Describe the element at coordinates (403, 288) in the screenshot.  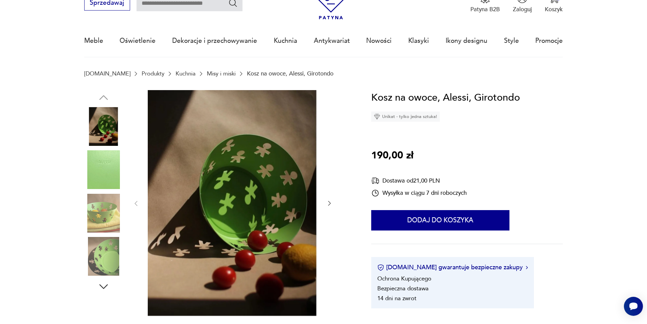
I see `li: Bezpieczna dostawa` at that location.